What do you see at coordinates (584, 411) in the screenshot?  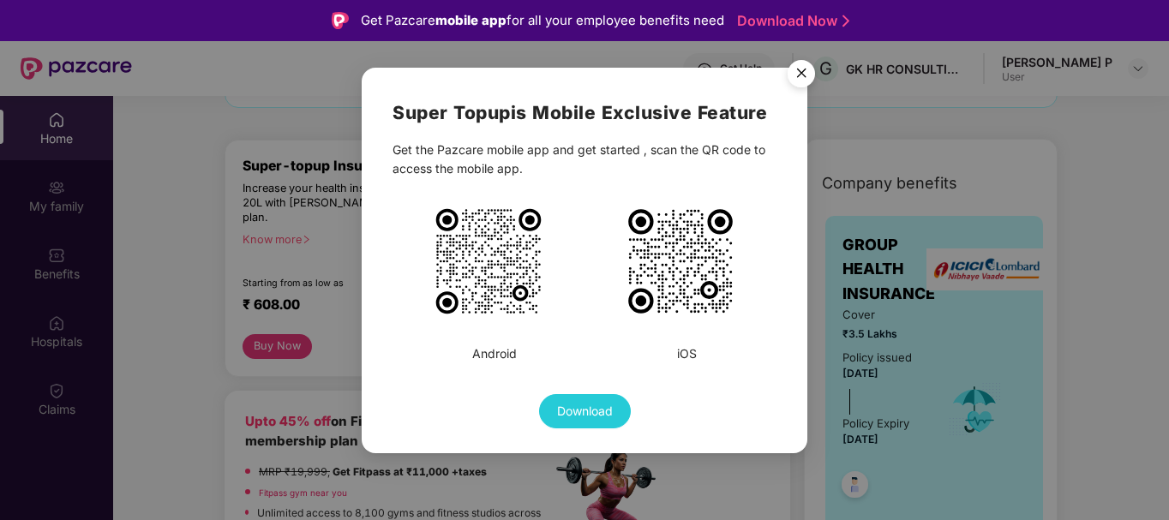 I see `span: Download` at bounding box center [584, 411].